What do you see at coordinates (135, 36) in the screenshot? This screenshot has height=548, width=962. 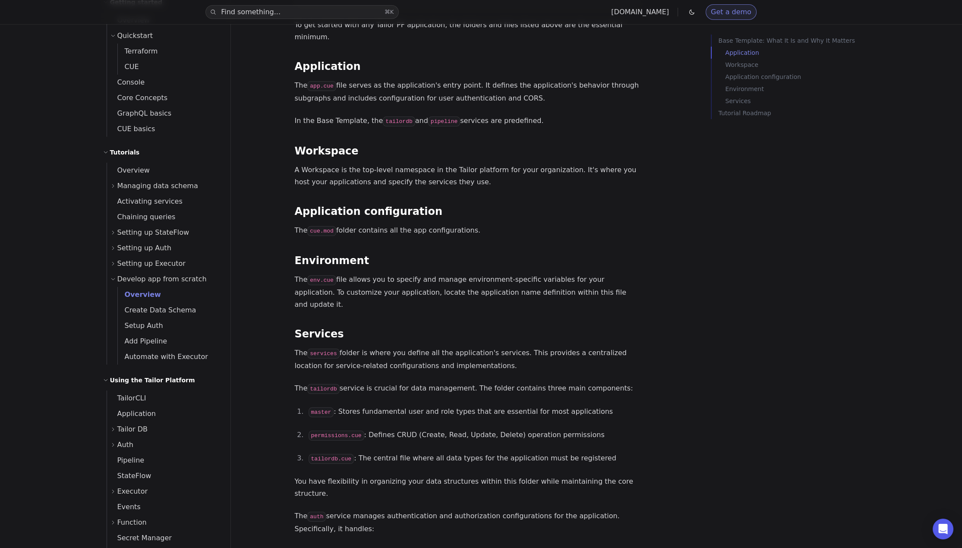 I see `span: Quickstart` at bounding box center [135, 36].